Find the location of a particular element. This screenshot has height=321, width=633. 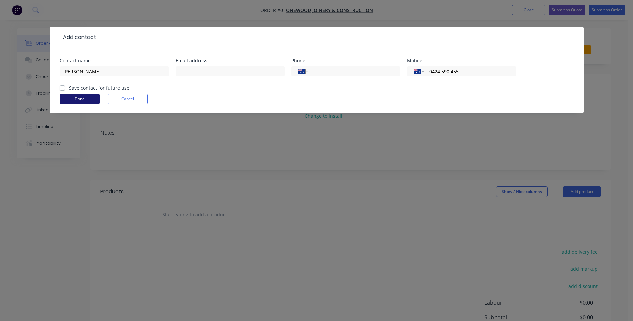

button: Cancel is located at coordinates (128, 99).